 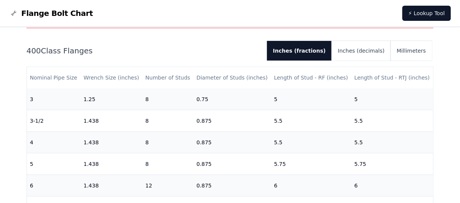 What do you see at coordinates (361, 51) in the screenshot?
I see `button: Inches (decimals)` at bounding box center [361, 51].